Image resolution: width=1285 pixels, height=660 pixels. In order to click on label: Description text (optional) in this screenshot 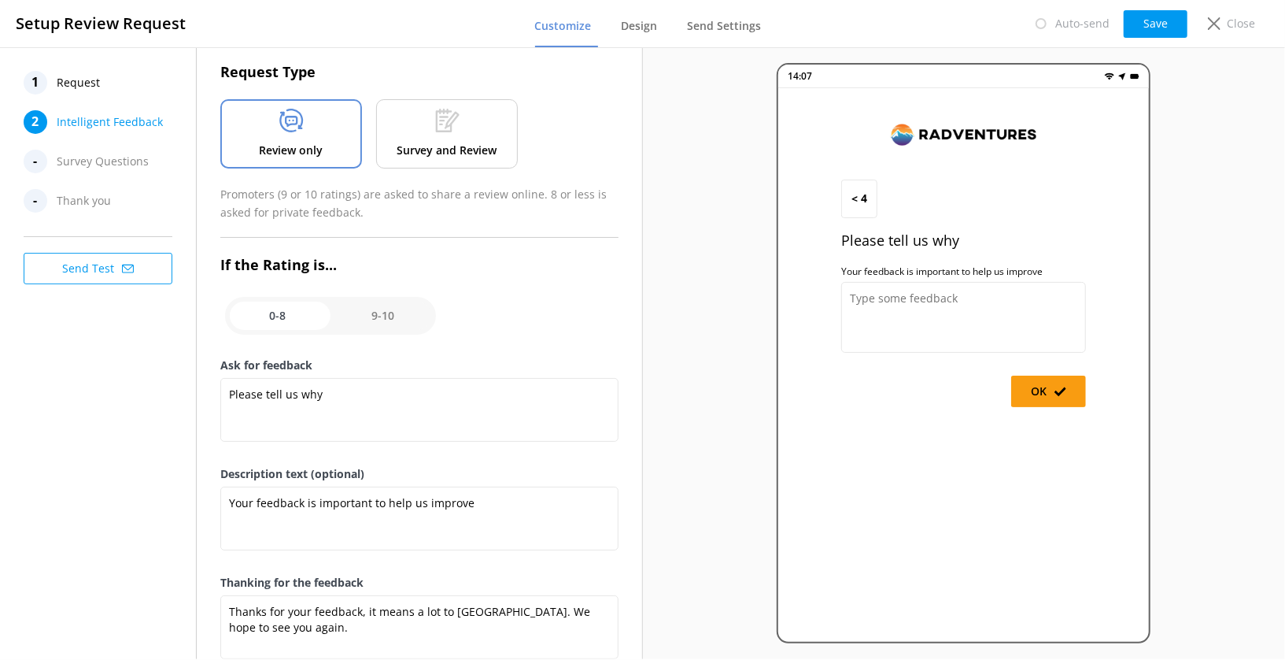, I will do `click(420, 474)`.